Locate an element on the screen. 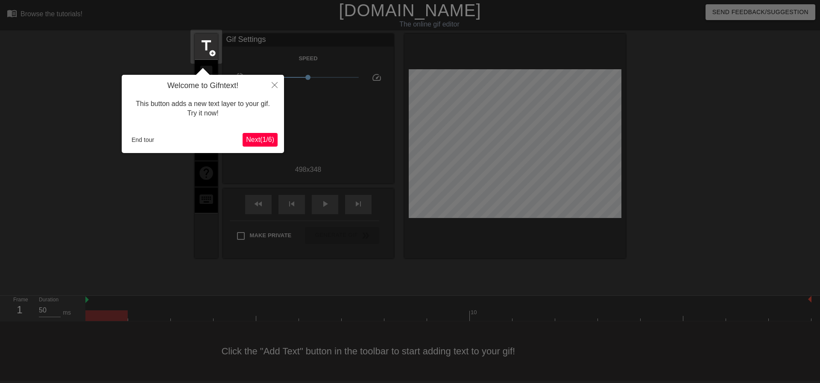 The width and height of the screenshot is (820, 383). div: This button adds a new text layer to your gif. Try it now! is located at coordinates (203, 109).